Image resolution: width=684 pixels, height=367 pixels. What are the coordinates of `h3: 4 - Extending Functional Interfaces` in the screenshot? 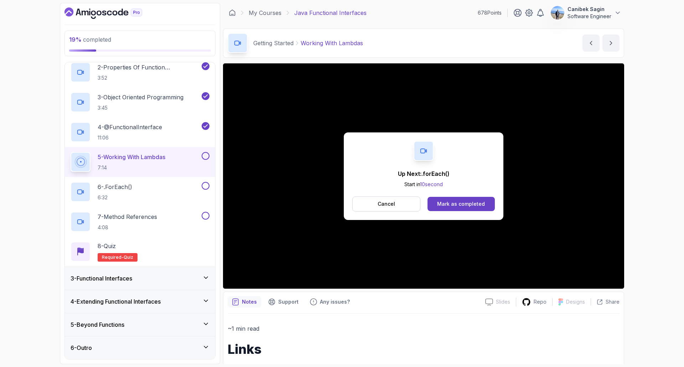 It's located at (115, 302).